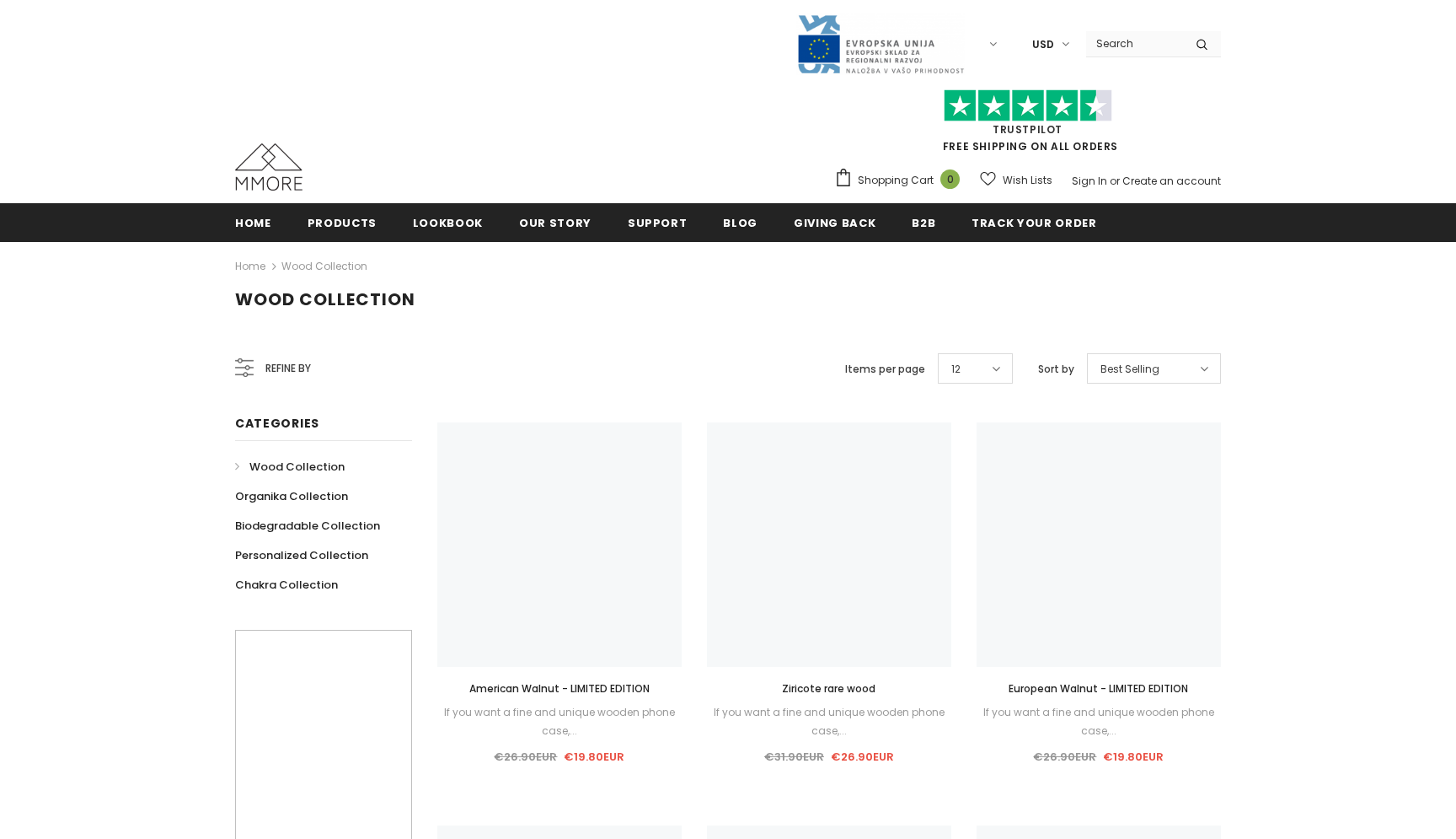 This screenshot has height=839, width=1456. Describe the element at coordinates (880, 44) in the screenshot. I see `img: Javni Razpis` at that location.